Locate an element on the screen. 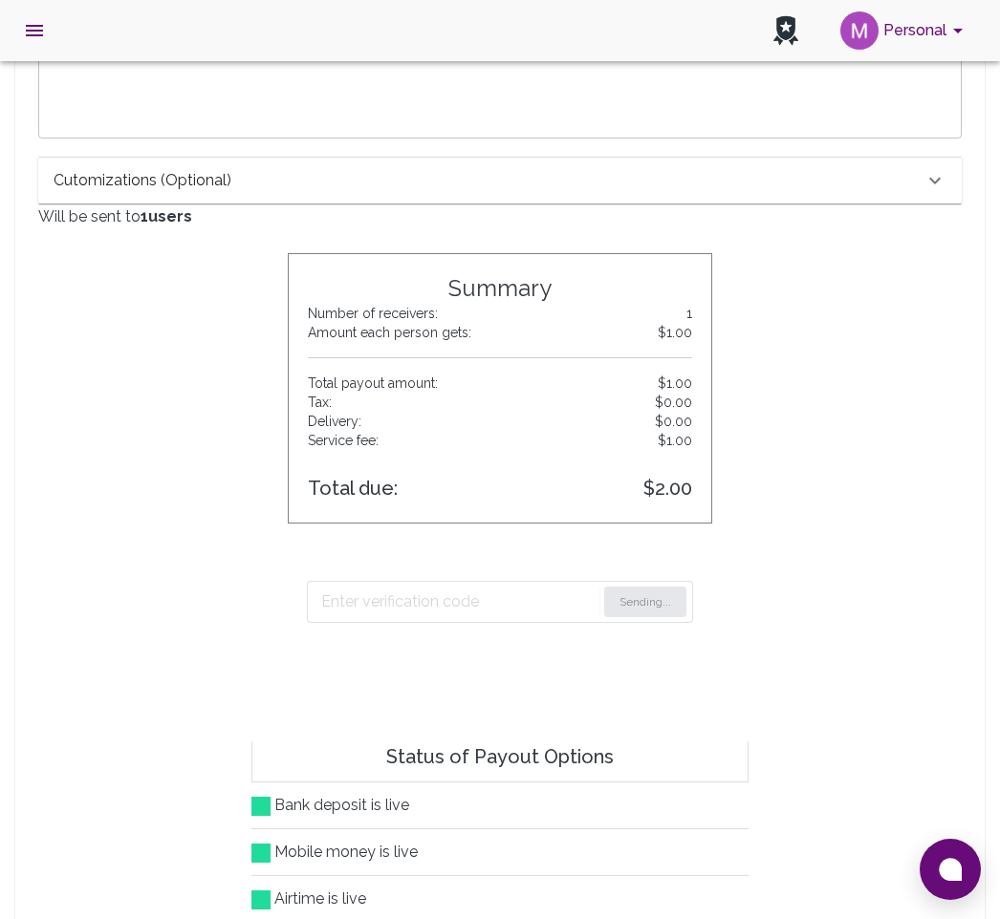  h6: Will be sent to is located at coordinates (500, 217).